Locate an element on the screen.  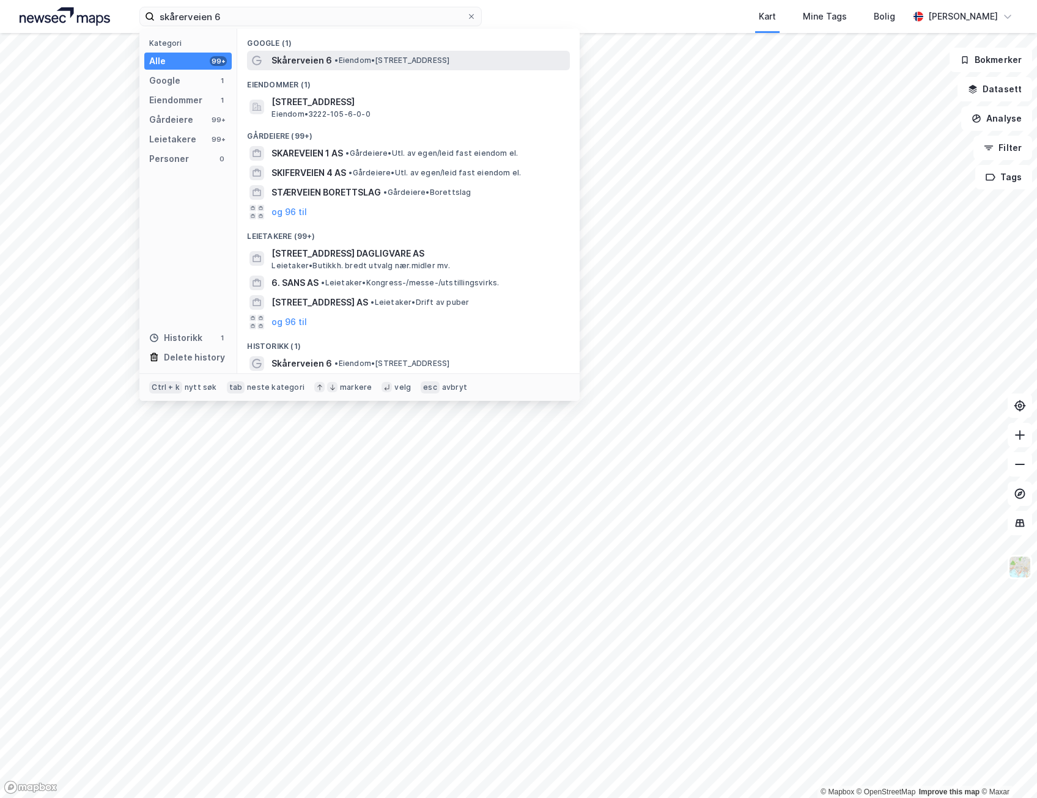
input: Søk på adresse, matrikkel, gårdeiere, leietakere eller personer is located at coordinates (311, 17).